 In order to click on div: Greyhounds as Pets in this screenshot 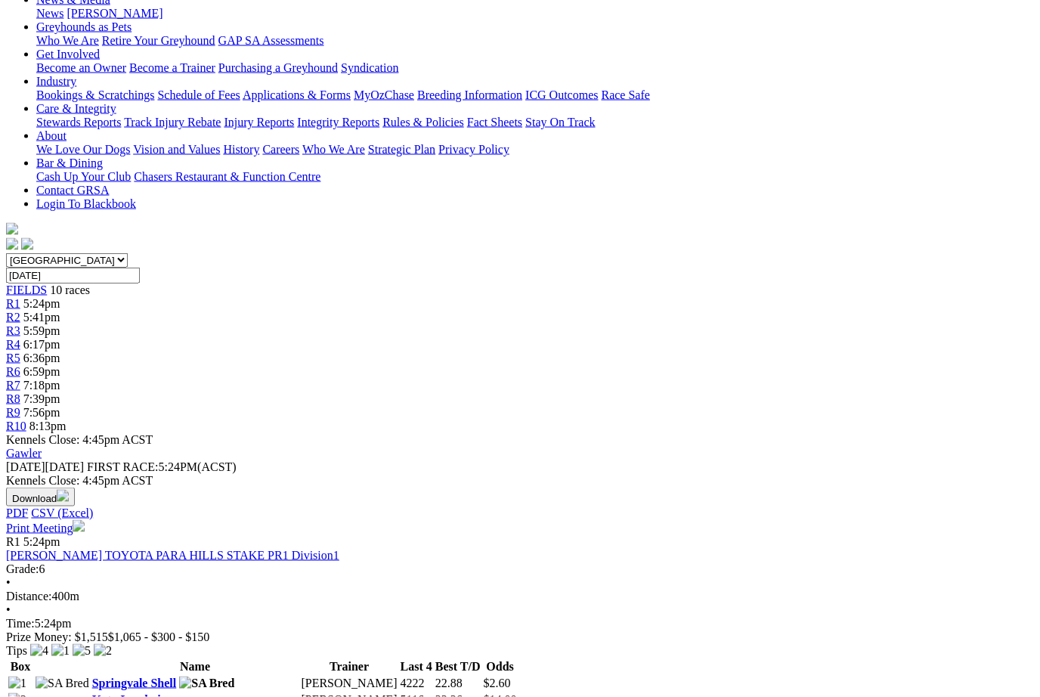, I will do `click(535, 41)`.